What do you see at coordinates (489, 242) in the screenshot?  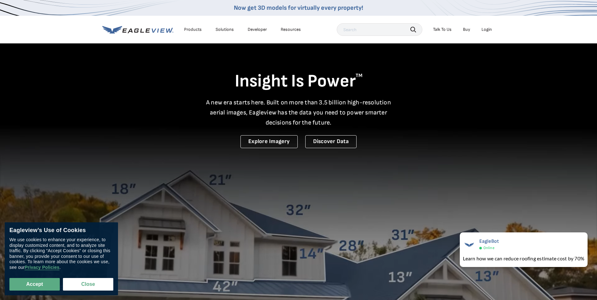 I see `span: EagleBot` at bounding box center [489, 242].